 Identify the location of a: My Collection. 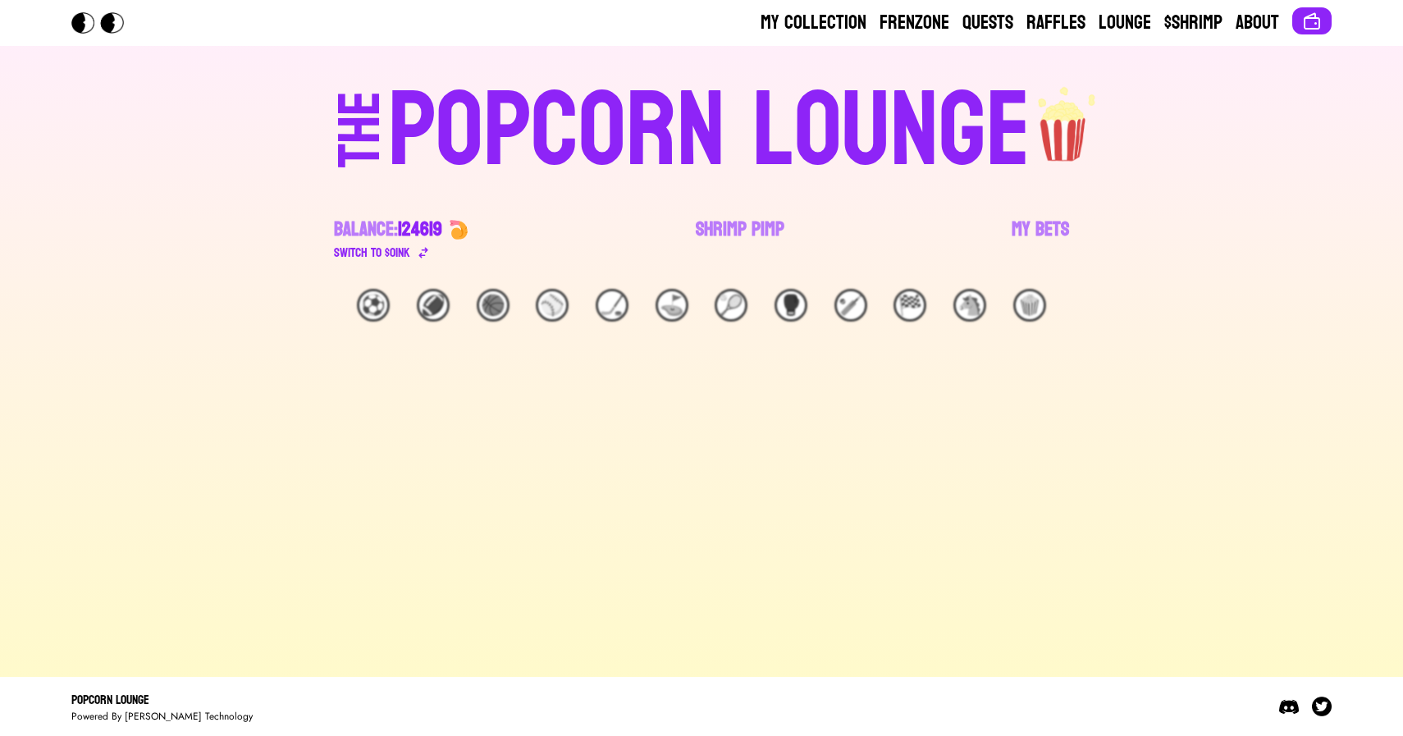
(813, 23).